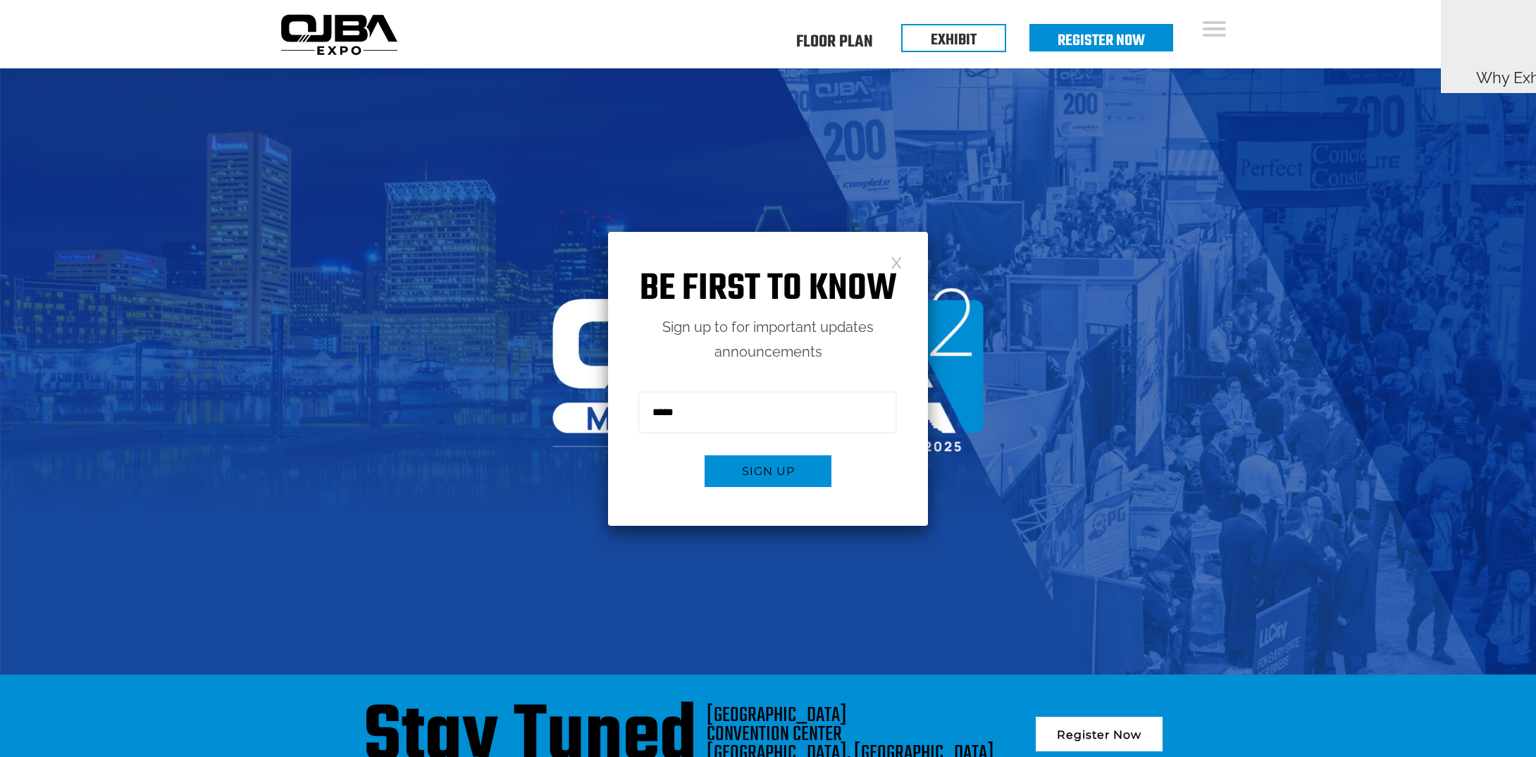 This screenshot has width=1536, height=757. What do you see at coordinates (768, 471) in the screenshot?
I see `button: Sign up` at bounding box center [768, 471].